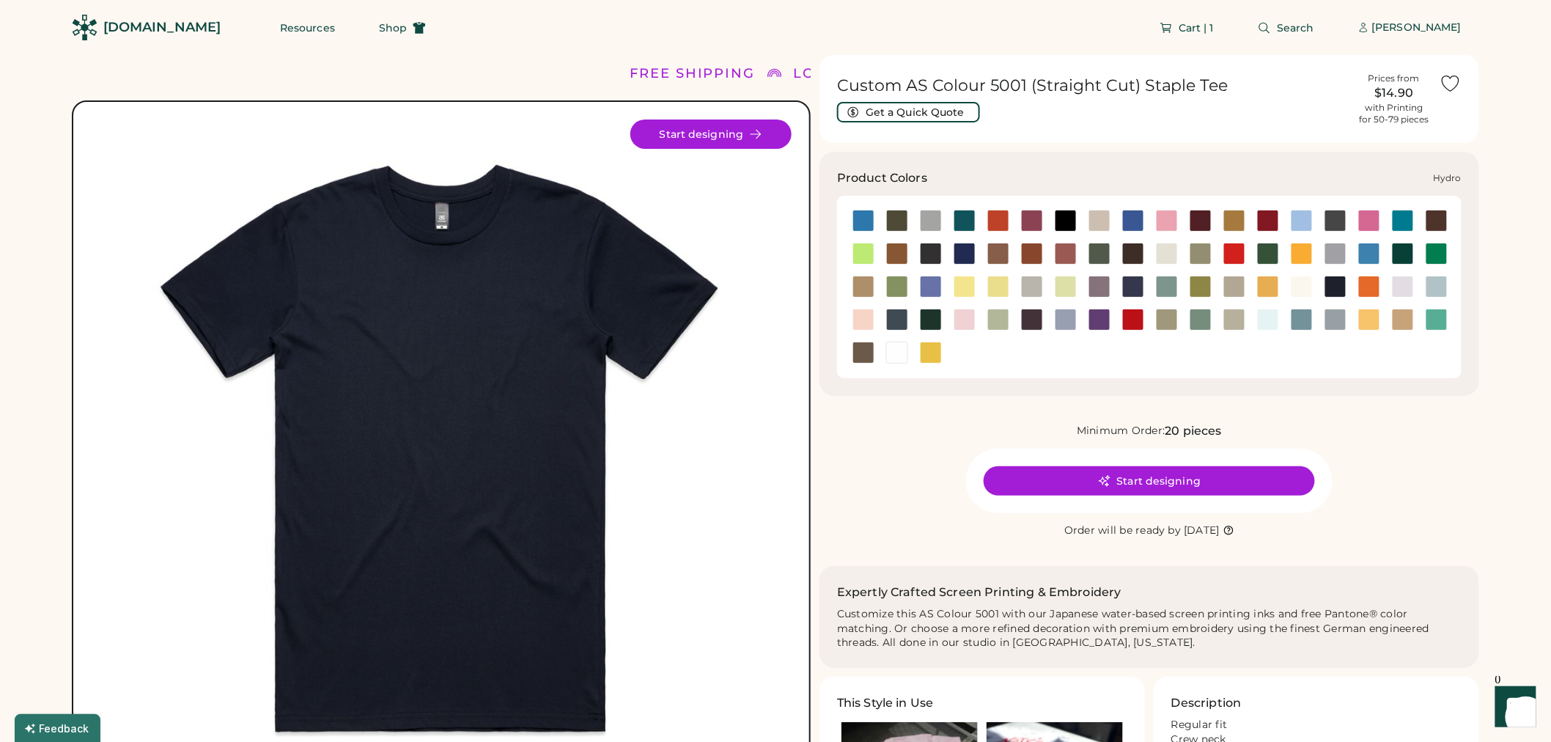 The width and height of the screenshot is (1551, 742). I want to click on div: FREE SHIPPING, so click(693, 73).